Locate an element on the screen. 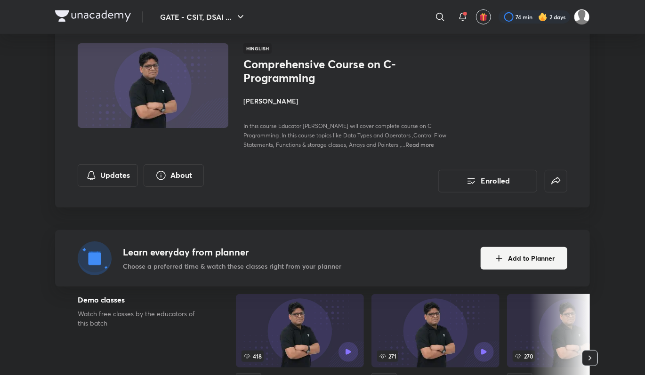  img: avatar is located at coordinates (484, 17).